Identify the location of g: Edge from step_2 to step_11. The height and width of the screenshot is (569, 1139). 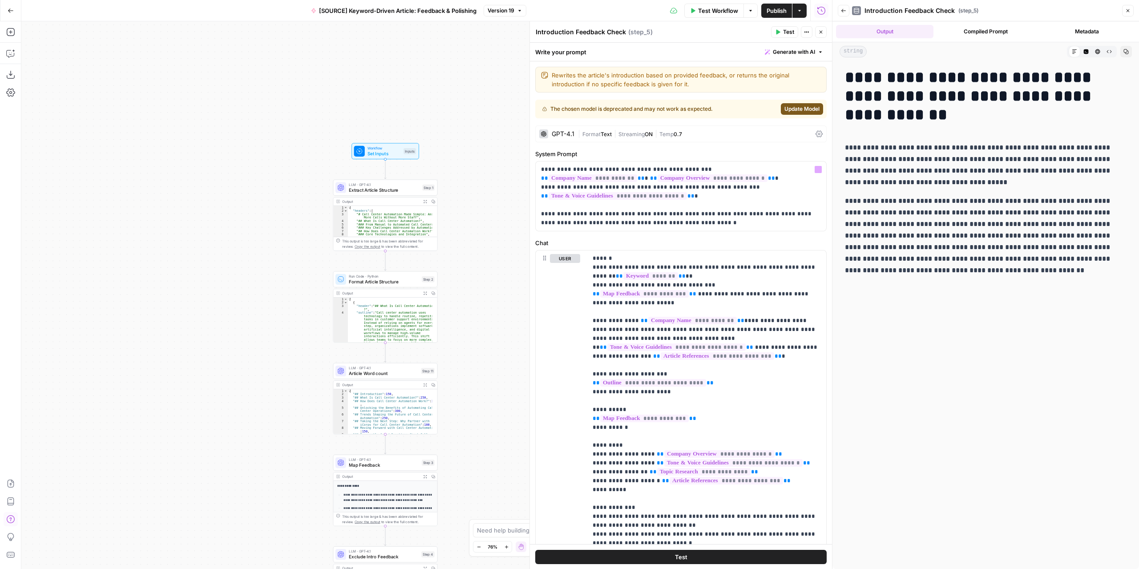
(385, 352).